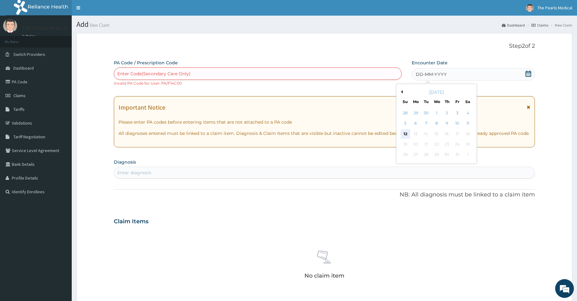 The height and width of the screenshot is (301, 577). What do you see at coordinates (457, 124) in the screenshot?
I see `div: Choose Friday, October 10th, 2025` at bounding box center [457, 124].